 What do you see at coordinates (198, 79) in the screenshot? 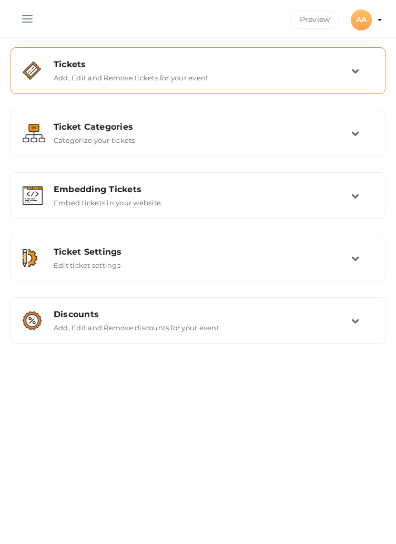
I see `a: Tickets Add, Edit and Remove tickets for your event` at bounding box center [198, 79].